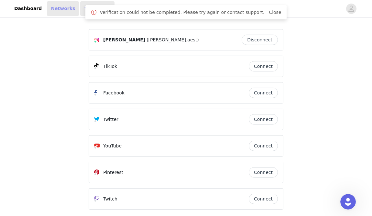 This screenshot has height=216, width=372. I want to click on a: Your Links, so click(97, 8).